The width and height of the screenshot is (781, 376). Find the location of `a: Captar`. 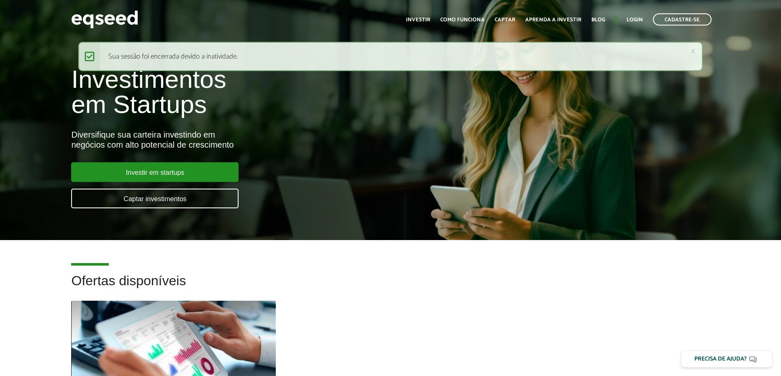

a: Captar is located at coordinates (505, 20).